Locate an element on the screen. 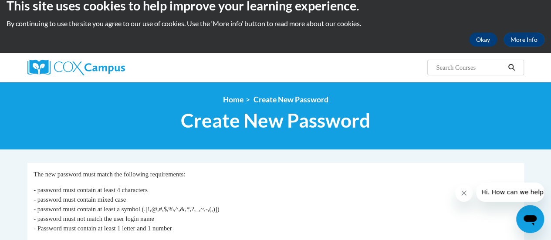 The image size is (551, 240). span: - password must contain at least 4 characters - password must contain mixed case - password must ... is located at coordinates (126, 209).